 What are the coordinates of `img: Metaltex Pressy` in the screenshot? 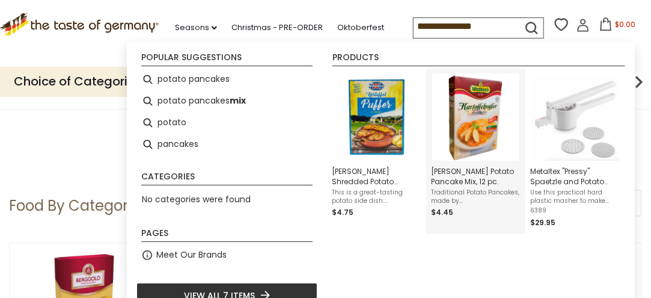 It's located at (575, 117).